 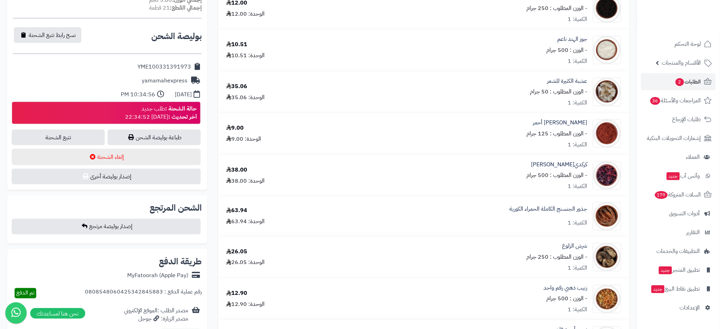 What do you see at coordinates (678, 138) in the screenshot?
I see `a: إشعارات التحويلات البنكية` at bounding box center [678, 138].